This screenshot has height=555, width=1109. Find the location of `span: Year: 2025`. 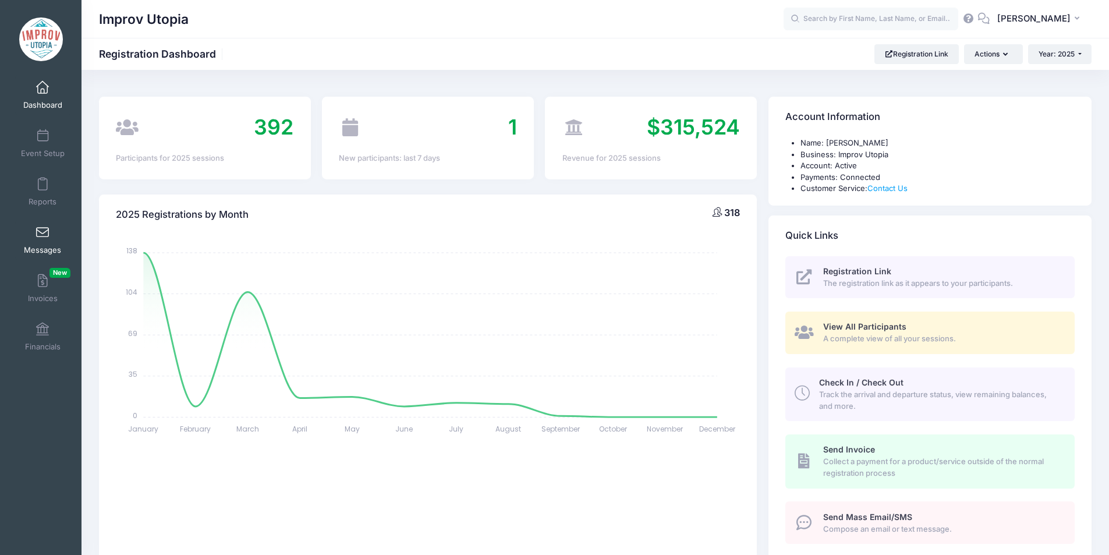

span: Year: 2025 is located at coordinates (1057, 54).